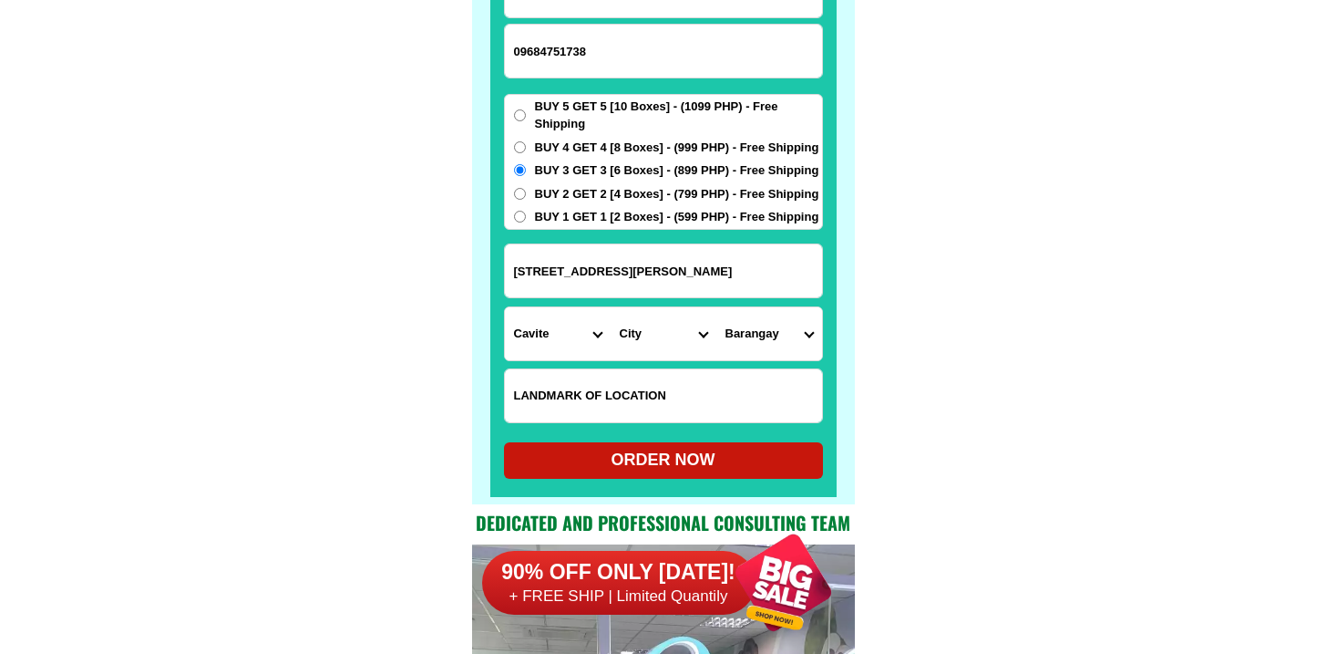 The image size is (1326, 654). Describe the element at coordinates (520, 147) in the screenshot. I see `input: BUY 4 GET 4 [8 Boxes] - (999 PHP) - Free Shipping` at that location.